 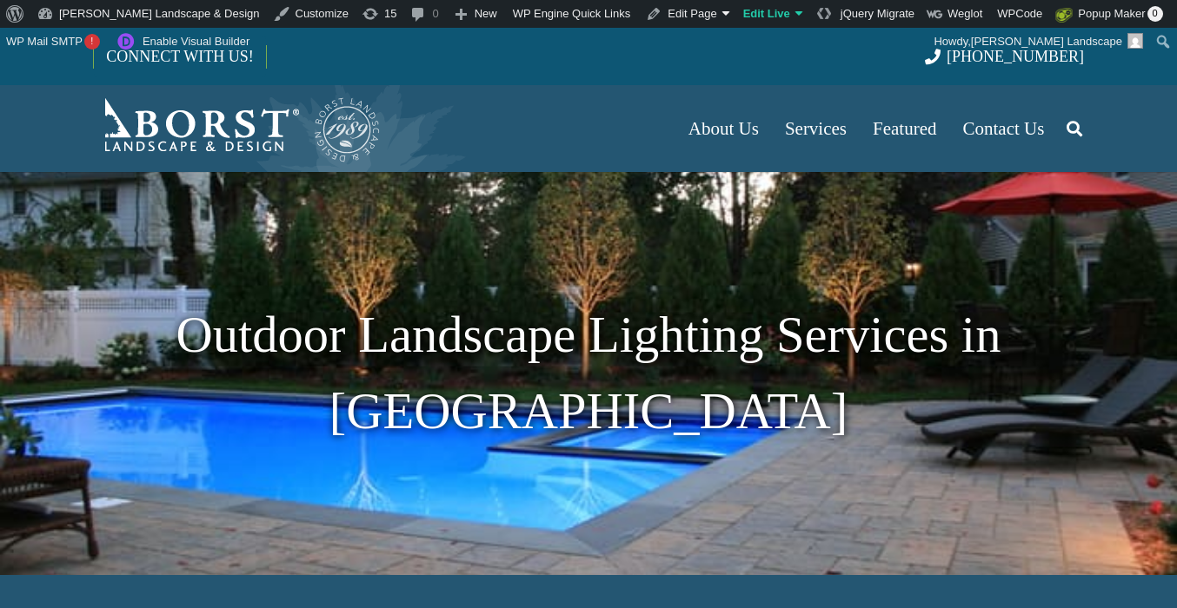 I want to click on a: Enable Visual Builder, so click(x=182, y=42).